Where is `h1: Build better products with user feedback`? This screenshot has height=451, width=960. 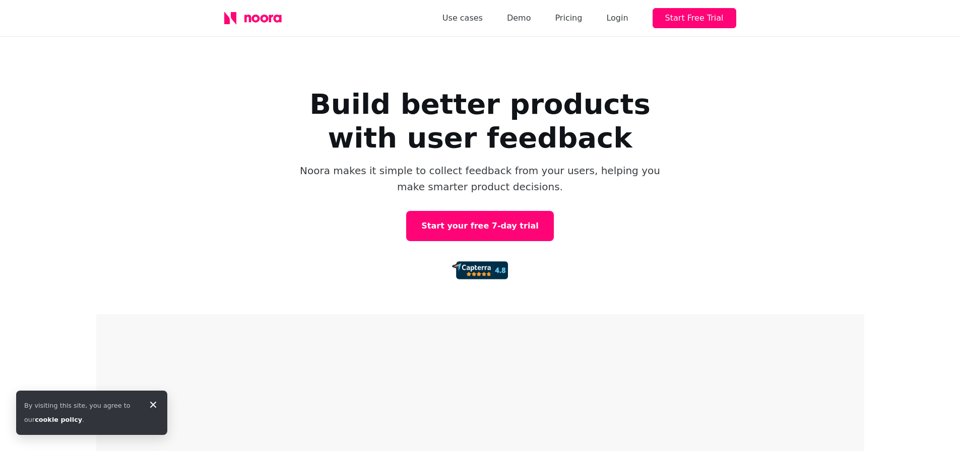
h1: Build better products with user feedback is located at coordinates (480, 121).